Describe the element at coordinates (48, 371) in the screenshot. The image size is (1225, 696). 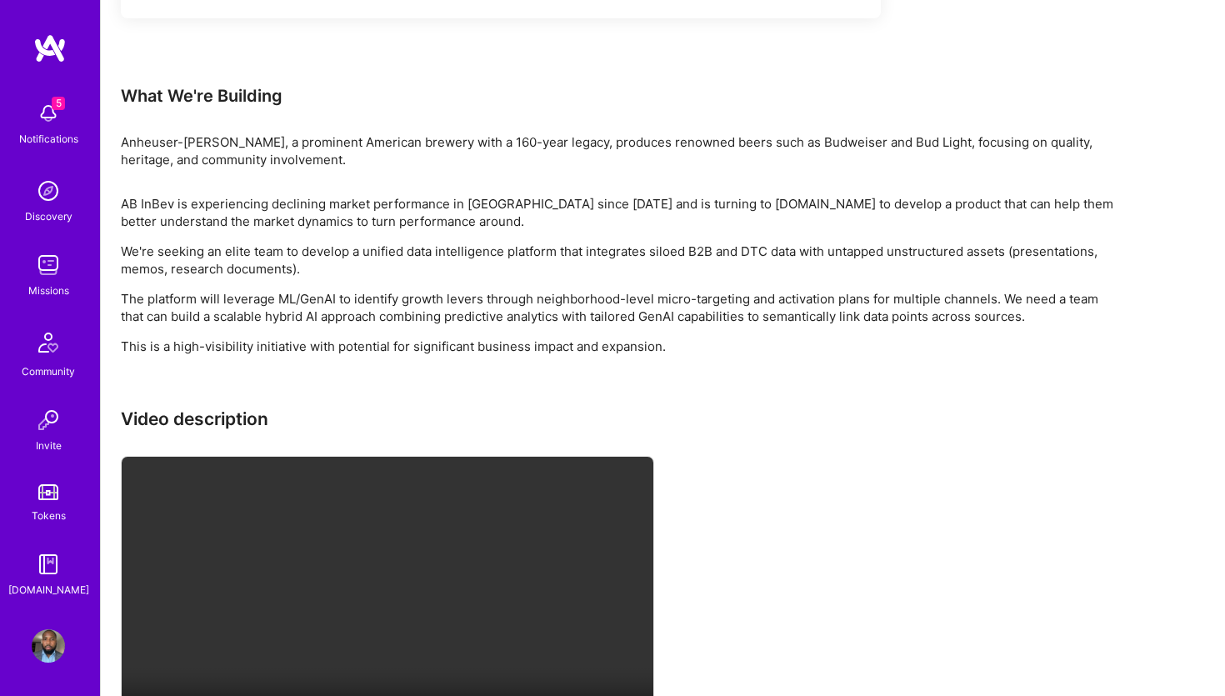
I see `div: Community` at that location.